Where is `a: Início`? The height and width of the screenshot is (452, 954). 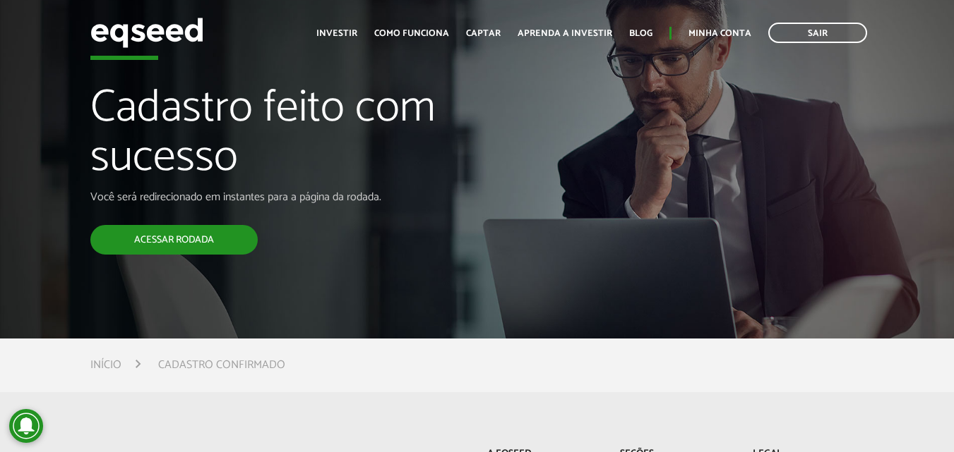 a: Início is located at coordinates (106, 366).